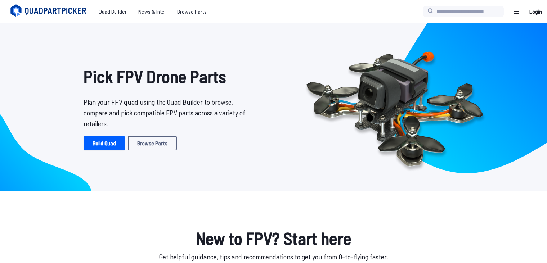 This screenshot has height=263, width=547. I want to click on a: Quad Builder, so click(113, 12).